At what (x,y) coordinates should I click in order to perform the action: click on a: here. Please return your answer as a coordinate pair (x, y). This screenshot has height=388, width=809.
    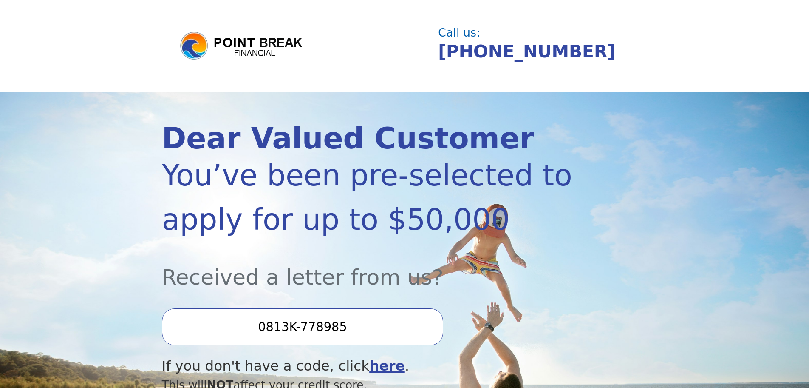
    Looking at the image, I should click on (387, 366).